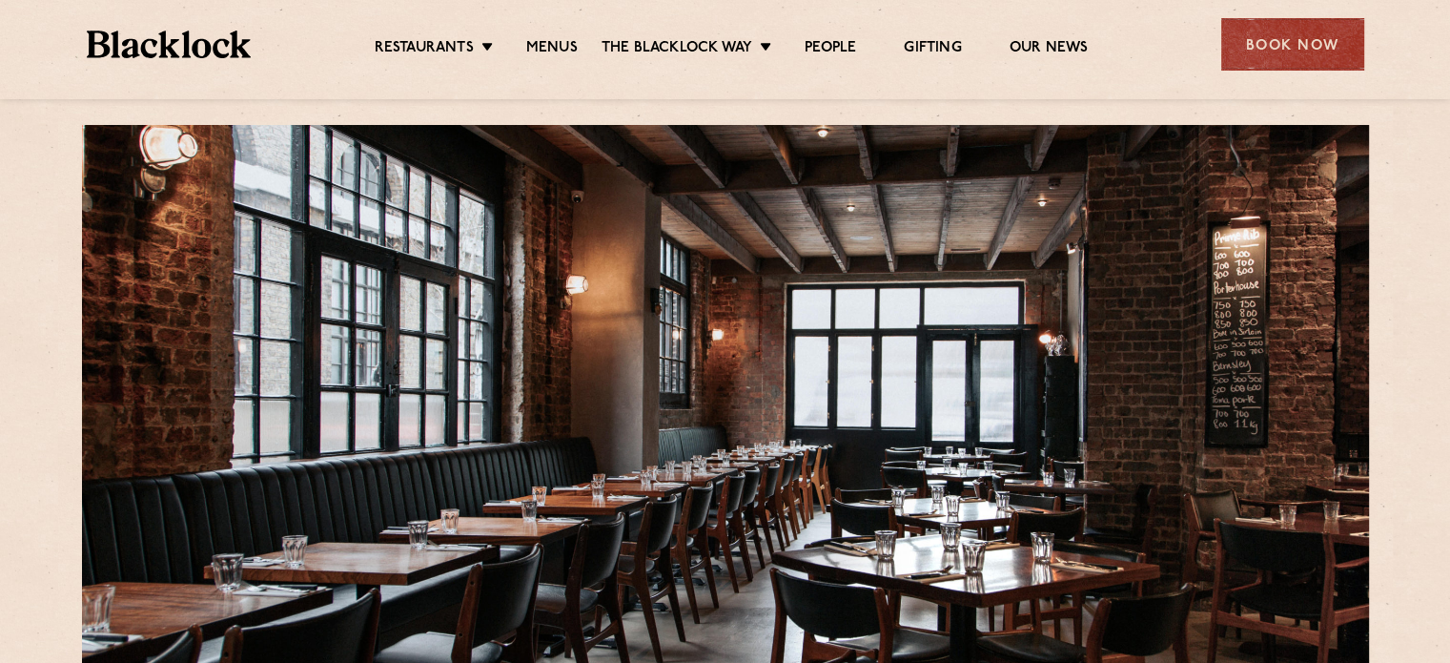 The height and width of the screenshot is (663, 1450). Describe the element at coordinates (1049, 50) in the screenshot. I see `a: Our News` at that location.